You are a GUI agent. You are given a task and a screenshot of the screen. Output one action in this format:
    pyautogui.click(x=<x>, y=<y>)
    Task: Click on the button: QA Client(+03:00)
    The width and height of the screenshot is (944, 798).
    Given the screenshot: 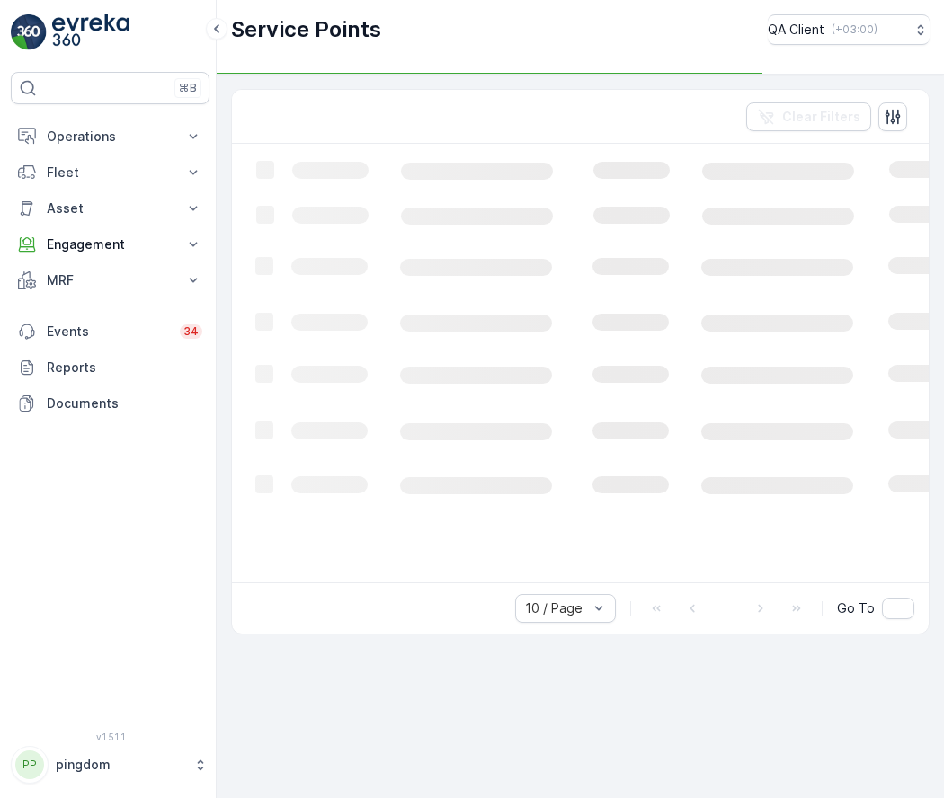 What is the action you would take?
    pyautogui.click(x=849, y=30)
    